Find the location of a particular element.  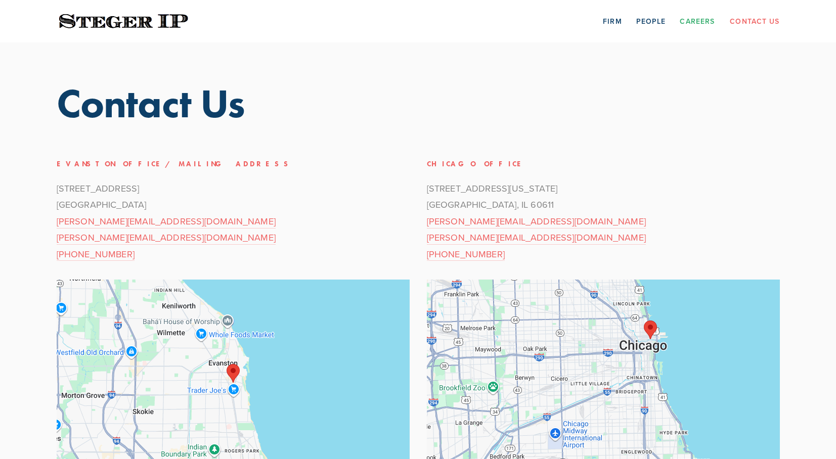

div: Steger IP 1603 Orrington Ave Suite 600 Evanston, IL 60201, United States is located at coordinates (233, 373).